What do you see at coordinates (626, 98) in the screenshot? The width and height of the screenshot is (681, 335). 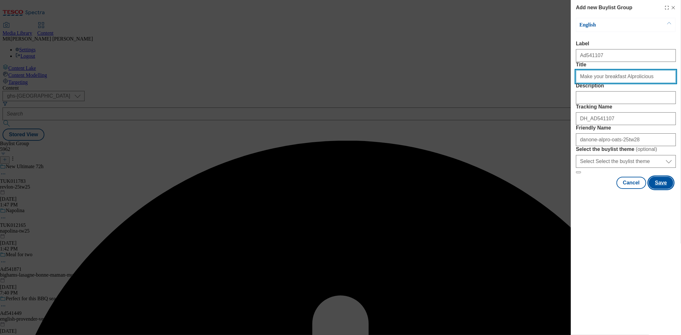 I see `input: Enter Description` at bounding box center [626, 98].